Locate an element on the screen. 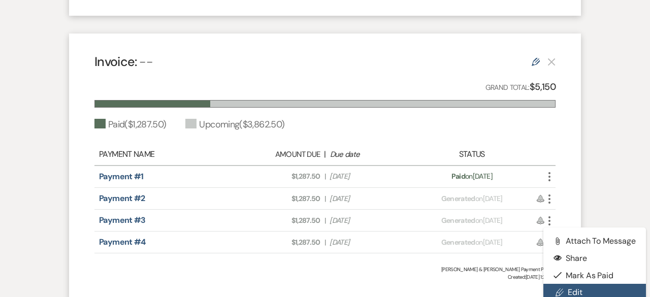 Image resolution: width=650 pixels, height=297 pixels. h4: Invoice: is located at coordinates (123, 61).